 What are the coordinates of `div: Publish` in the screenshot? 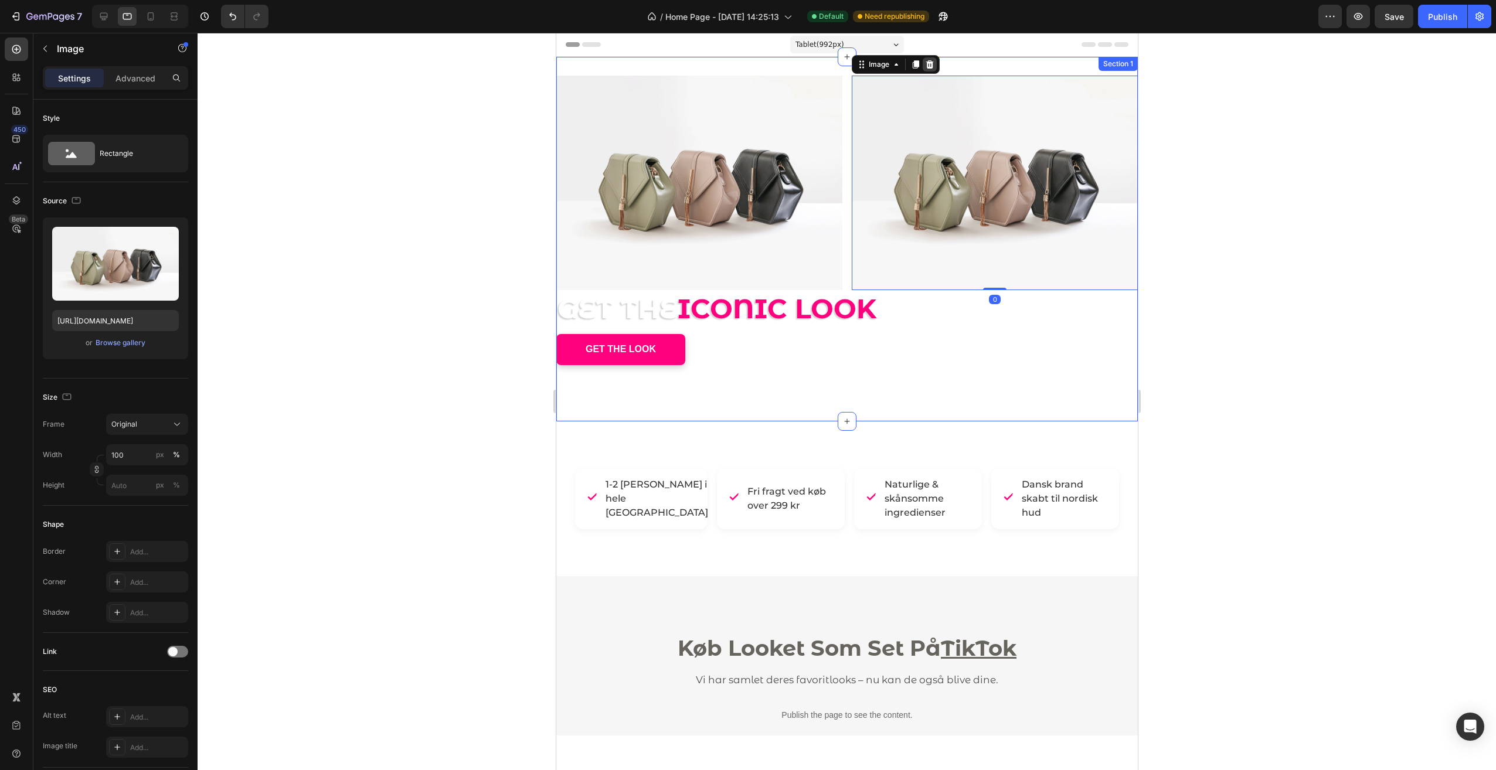 It's located at (1442, 16).